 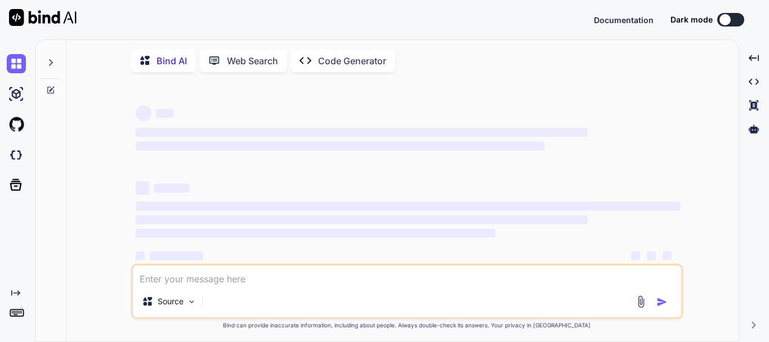 What do you see at coordinates (43, 17) in the screenshot?
I see `img: Bind AI` at bounding box center [43, 17].